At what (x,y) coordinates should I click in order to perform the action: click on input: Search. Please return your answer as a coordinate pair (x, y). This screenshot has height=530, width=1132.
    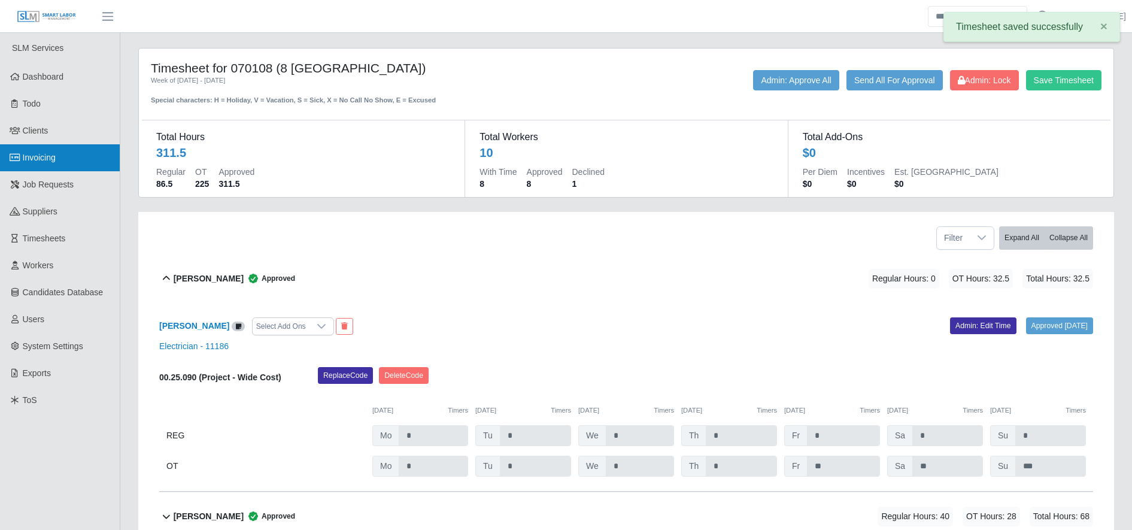
    Looking at the image, I should click on (977, 16).